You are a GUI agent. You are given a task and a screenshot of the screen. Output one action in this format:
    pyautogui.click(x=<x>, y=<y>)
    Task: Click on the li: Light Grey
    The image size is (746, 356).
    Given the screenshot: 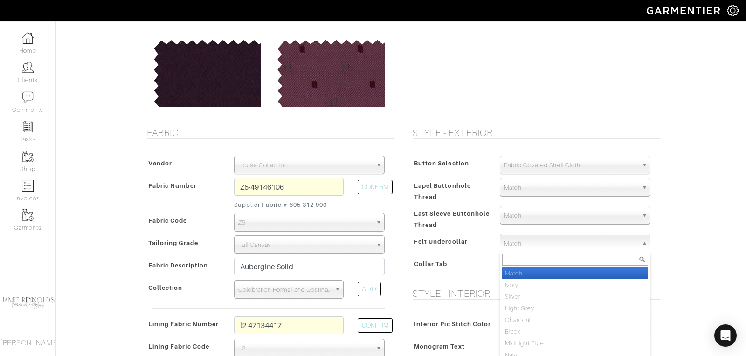 What is the action you would take?
    pyautogui.click(x=575, y=308)
    